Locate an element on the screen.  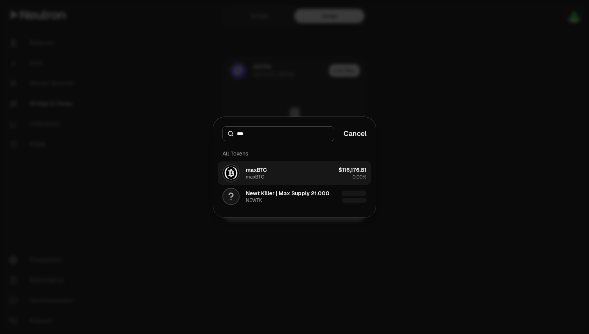
span: 0.00% is located at coordinates (359, 177).